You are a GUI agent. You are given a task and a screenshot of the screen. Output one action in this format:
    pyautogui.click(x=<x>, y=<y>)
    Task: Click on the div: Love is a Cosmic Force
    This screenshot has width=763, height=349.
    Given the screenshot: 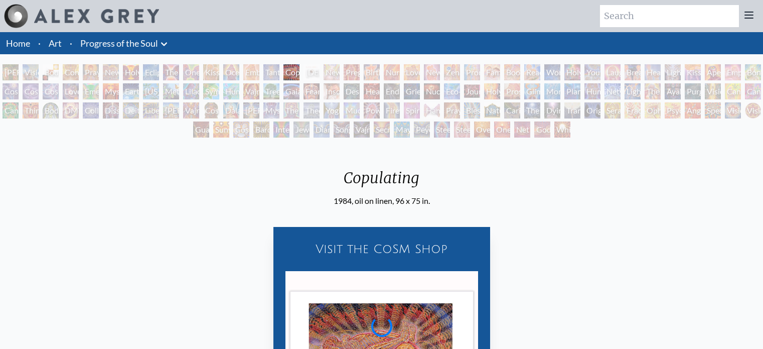 What is the action you would take?
    pyautogui.click(x=71, y=91)
    